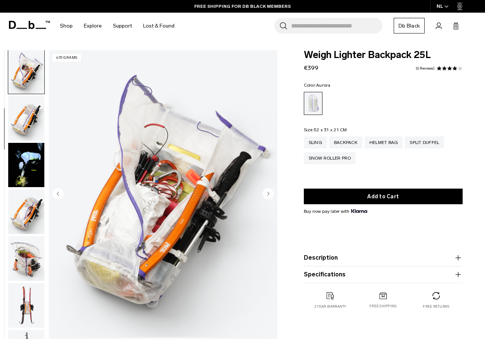 The height and width of the screenshot is (343, 485). Describe the element at coordinates (26, 118) in the screenshot. I see `img: Weigh_Lighter_Backpack_25L_5.png` at that location.